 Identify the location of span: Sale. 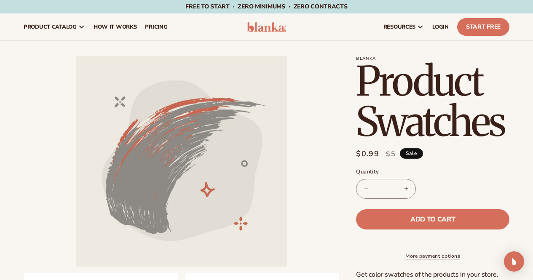
(411, 153).